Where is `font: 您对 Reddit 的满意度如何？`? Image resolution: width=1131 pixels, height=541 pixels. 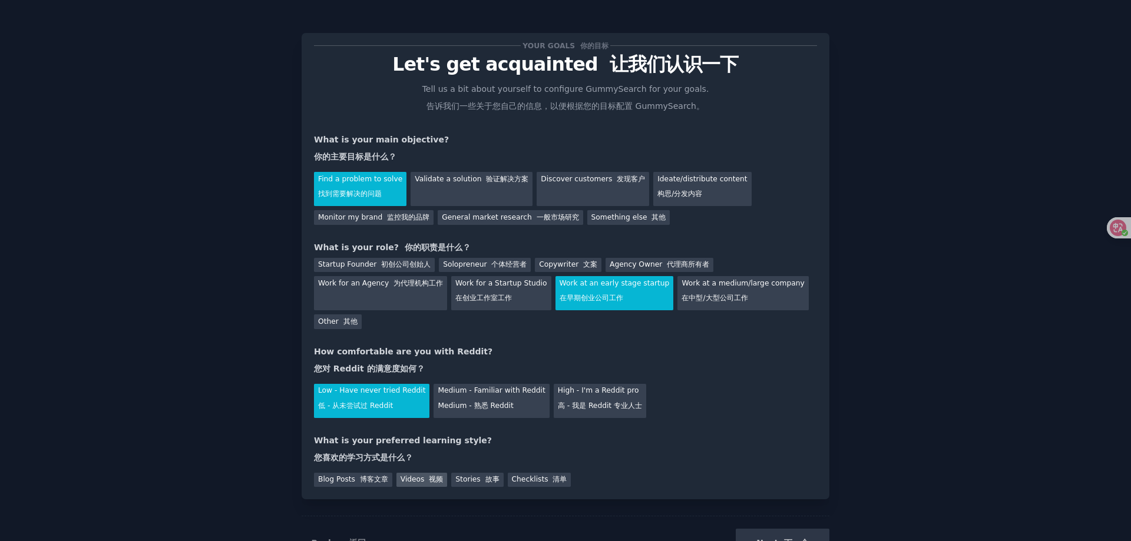 font: 您对 Reddit 的满意度如何？ is located at coordinates (369, 369).